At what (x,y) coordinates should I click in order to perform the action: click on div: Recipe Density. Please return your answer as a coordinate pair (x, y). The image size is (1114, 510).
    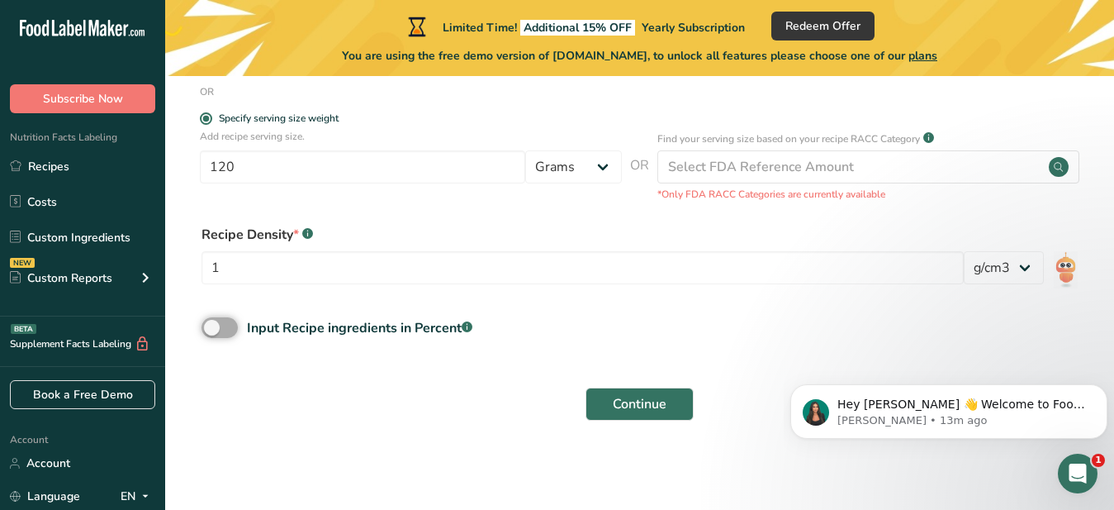
    Looking at the image, I should click on (582, 235).